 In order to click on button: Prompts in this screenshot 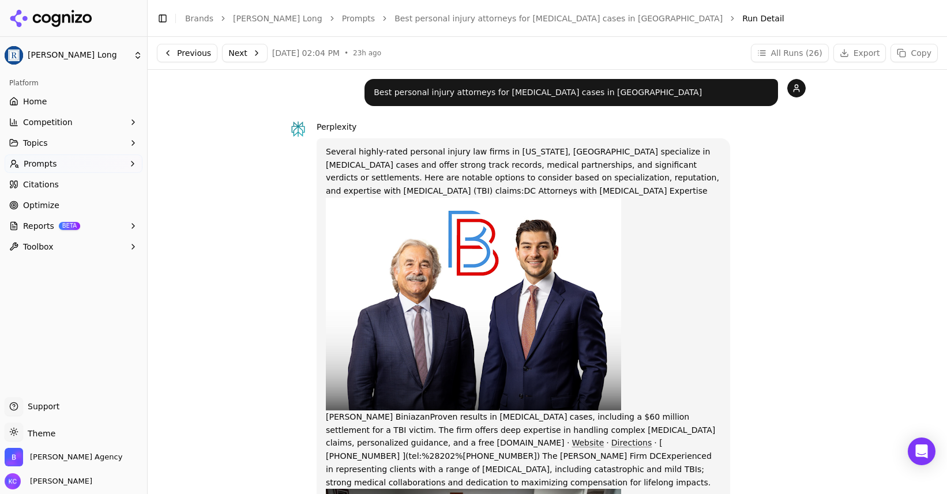, I will do `click(73, 164)`.